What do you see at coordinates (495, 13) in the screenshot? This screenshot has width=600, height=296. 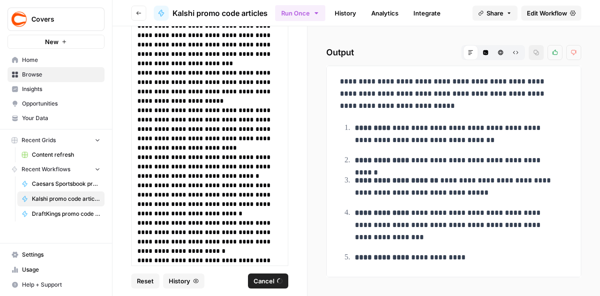 I see `span: Share` at bounding box center [495, 13].